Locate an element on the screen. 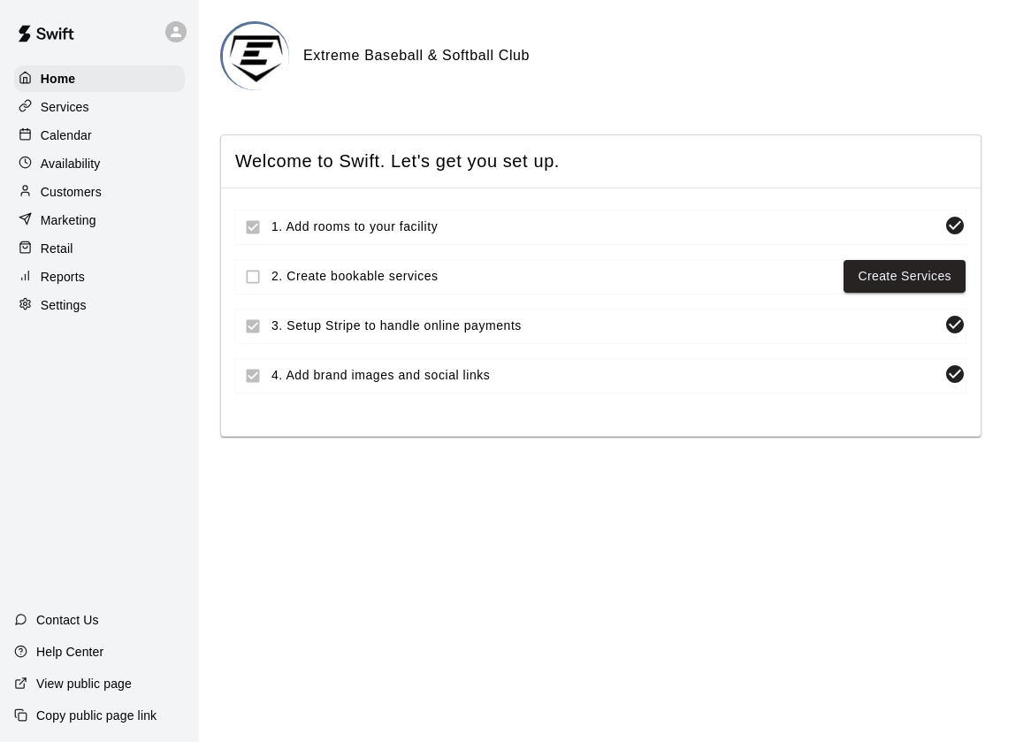 Image resolution: width=1031 pixels, height=742 pixels. p: Settings is located at coordinates (64, 305).